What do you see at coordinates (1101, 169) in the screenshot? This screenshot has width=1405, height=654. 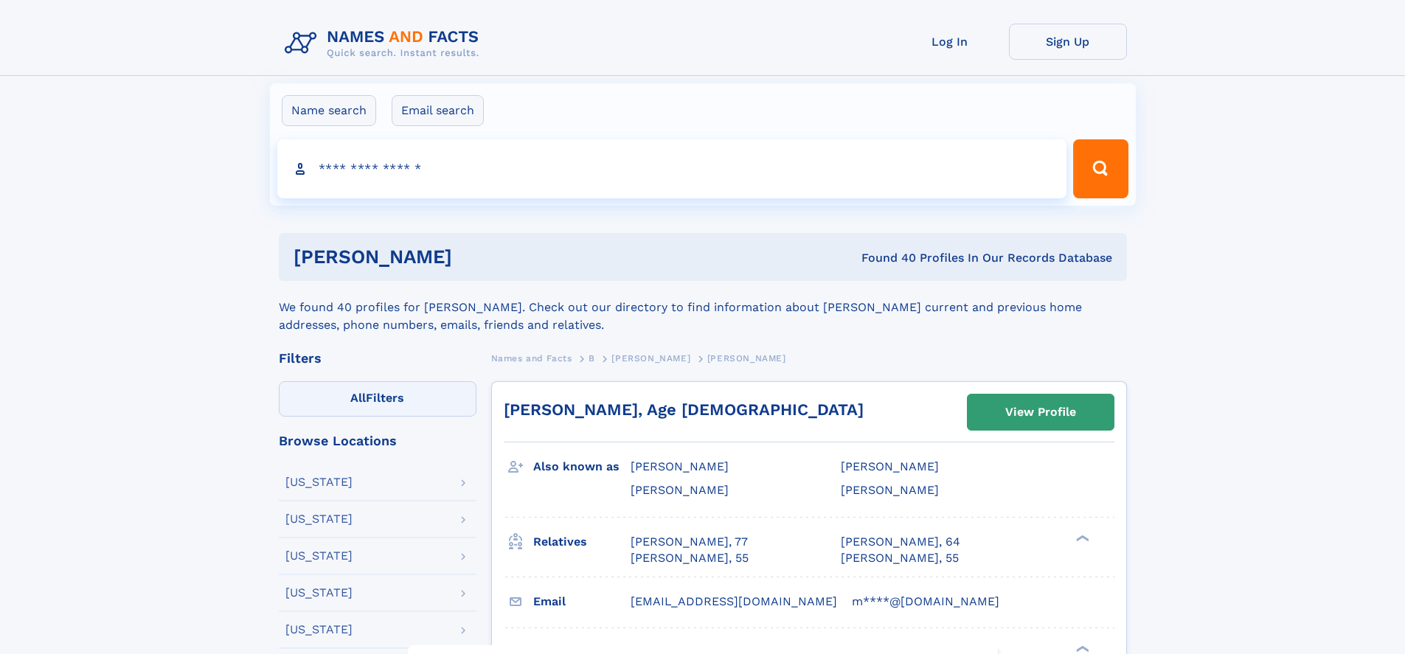 I see `button: Search Button` at bounding box center [1101, 169].